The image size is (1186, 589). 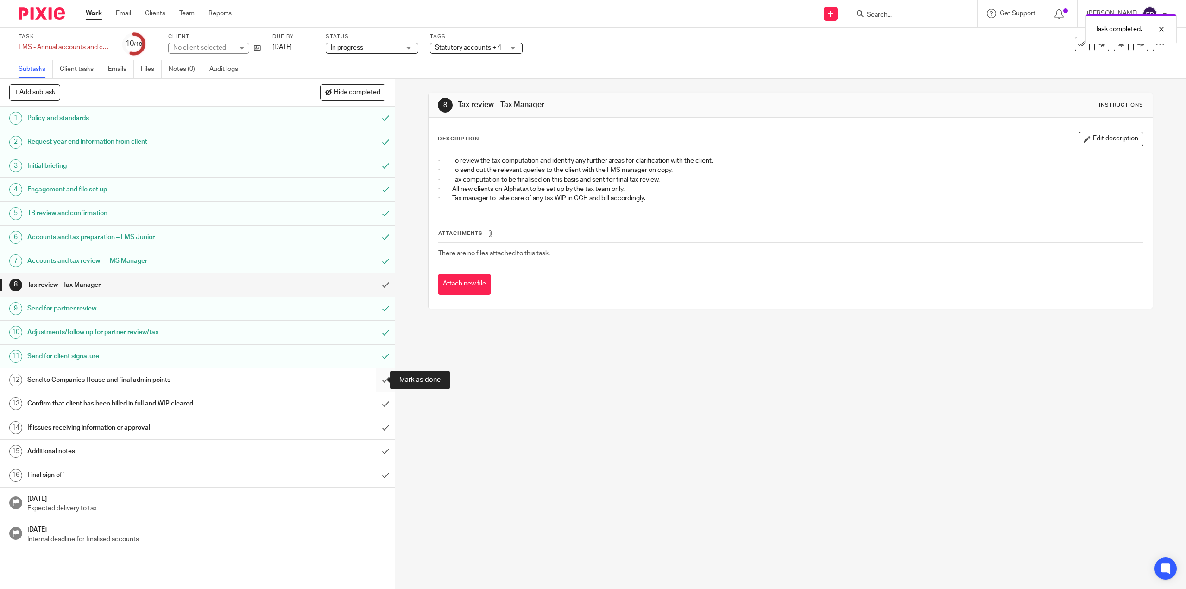 What do you see at coordinates (121, 69) in the screenshot?
I see `a: Emails` at bounding box center [121, 69].